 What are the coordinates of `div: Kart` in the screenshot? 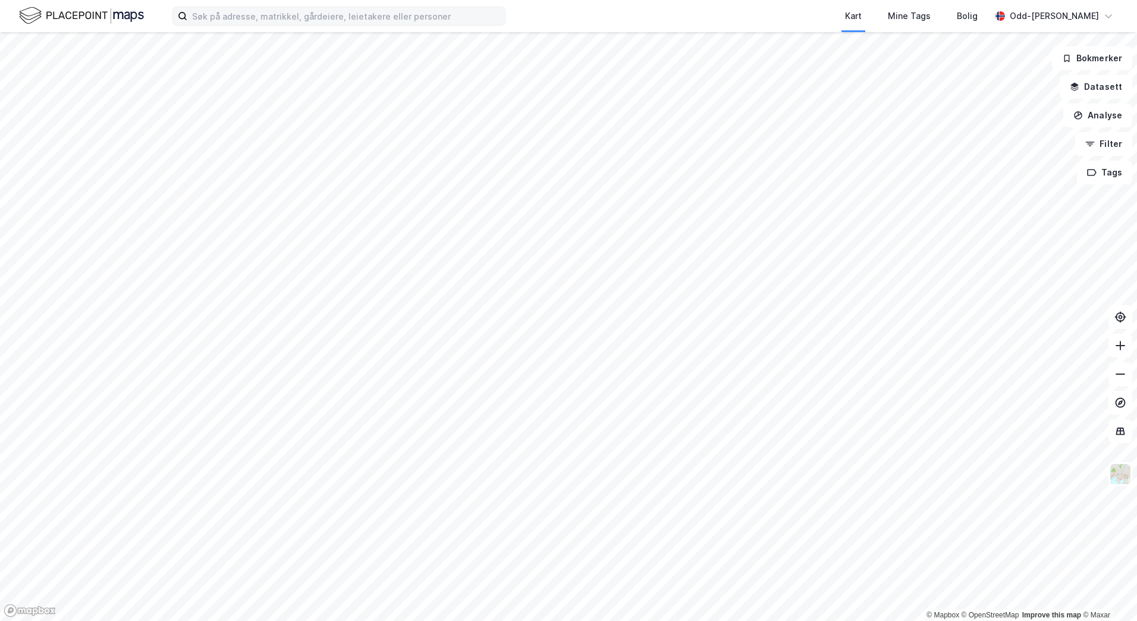 It's located at (853, 16).